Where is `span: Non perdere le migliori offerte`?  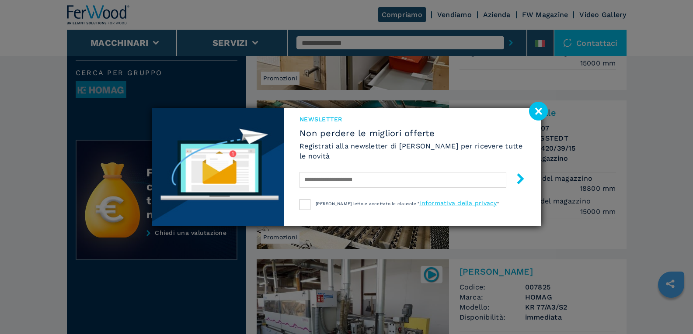 span: Non perdere le migliori offerte is located at coordinates (412, 133).